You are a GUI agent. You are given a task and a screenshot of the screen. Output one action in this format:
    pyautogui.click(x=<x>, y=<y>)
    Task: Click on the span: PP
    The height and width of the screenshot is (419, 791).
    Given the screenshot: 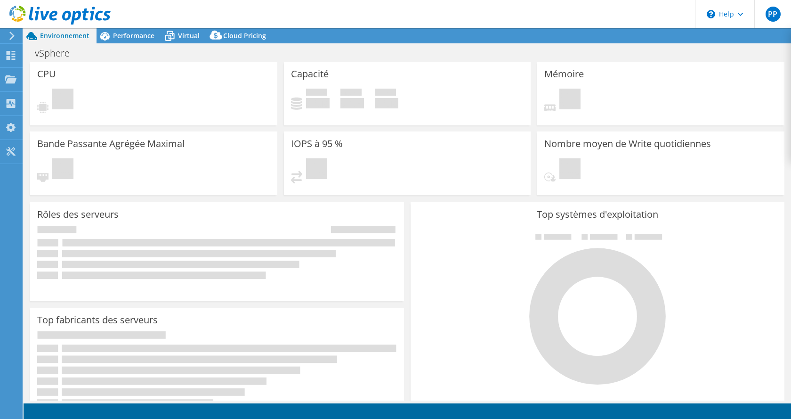 What is the action you would take?
    pyautogui.click(x=773, y=14)
    